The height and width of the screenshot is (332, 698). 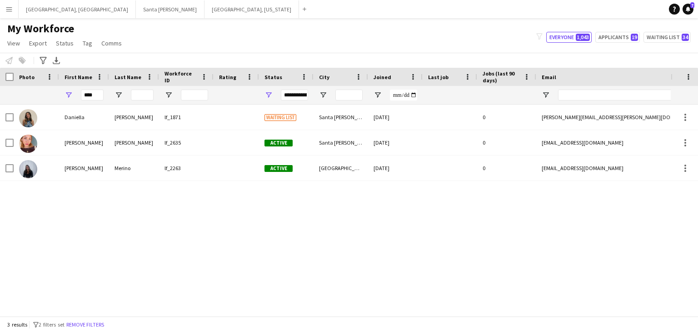 I want to click on app-action-btn: Advanced filters, so click(x=43, y=60).